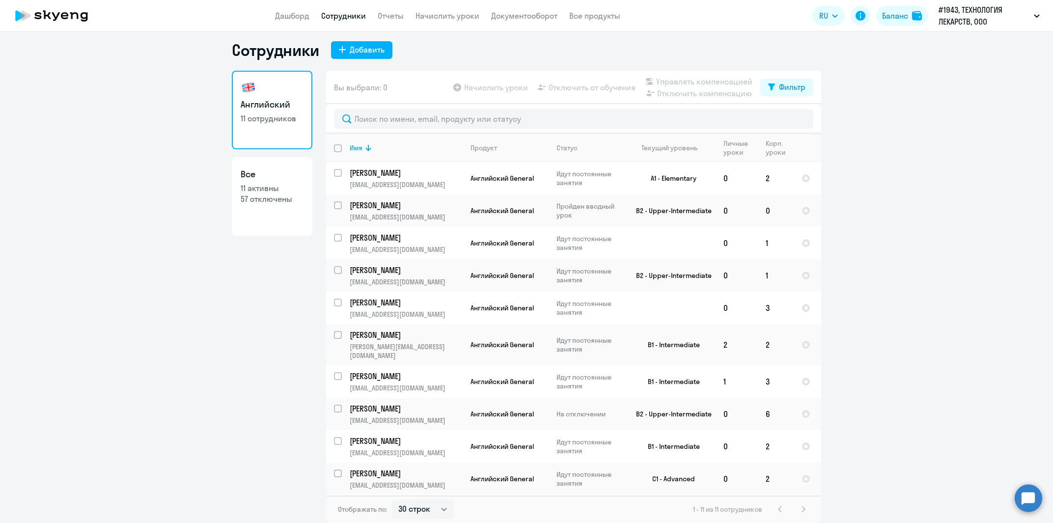 The width and height of the screenshot is (1053, 523). What do you see at coordinates (895, 16) in the screenshot?
I see `div: Баланс` at bounding box center [895, 16].